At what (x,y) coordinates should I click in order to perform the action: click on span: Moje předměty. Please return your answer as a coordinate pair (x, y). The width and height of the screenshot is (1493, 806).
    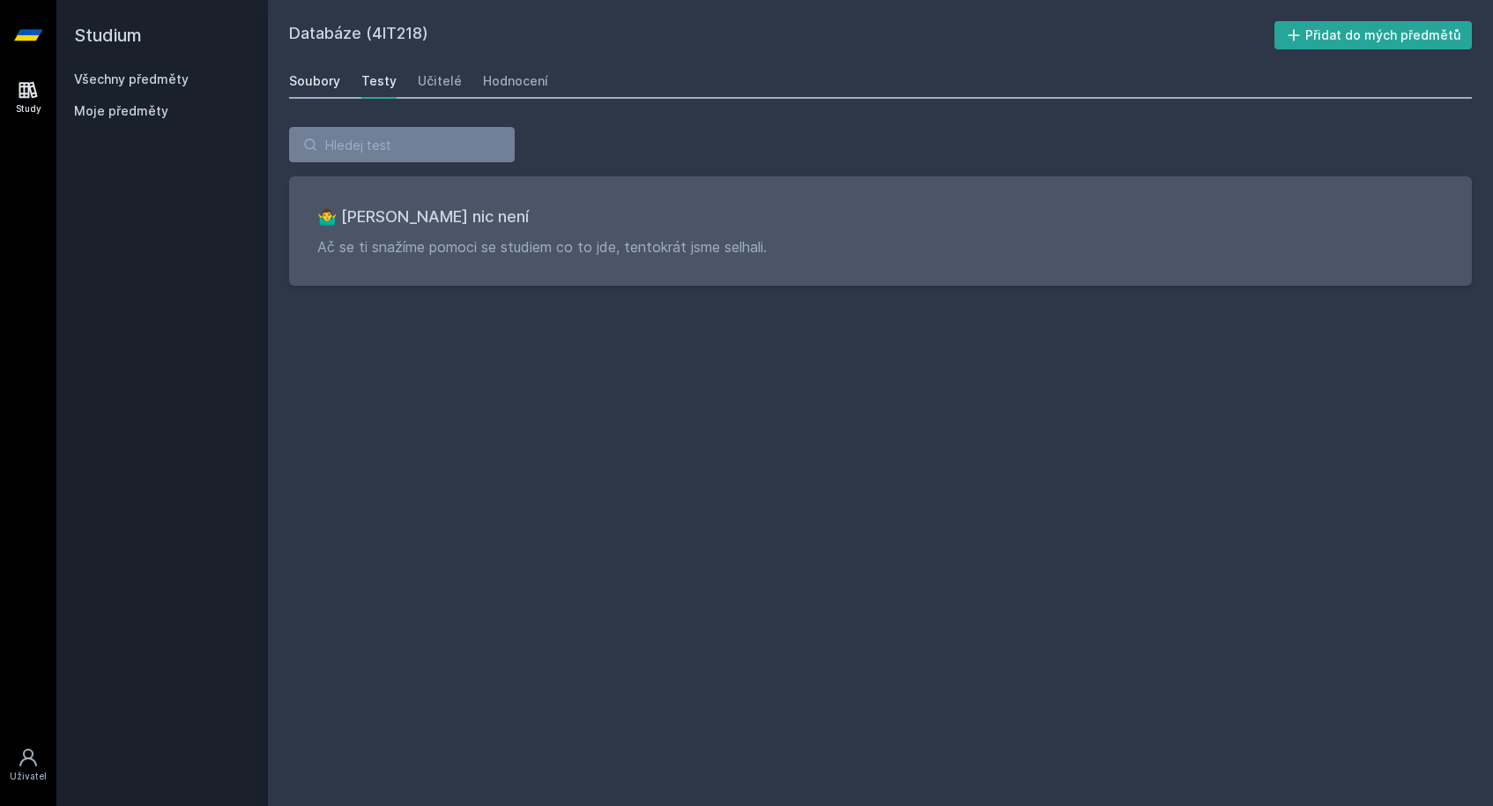
    Looking at the image, I should click on (121, 111).